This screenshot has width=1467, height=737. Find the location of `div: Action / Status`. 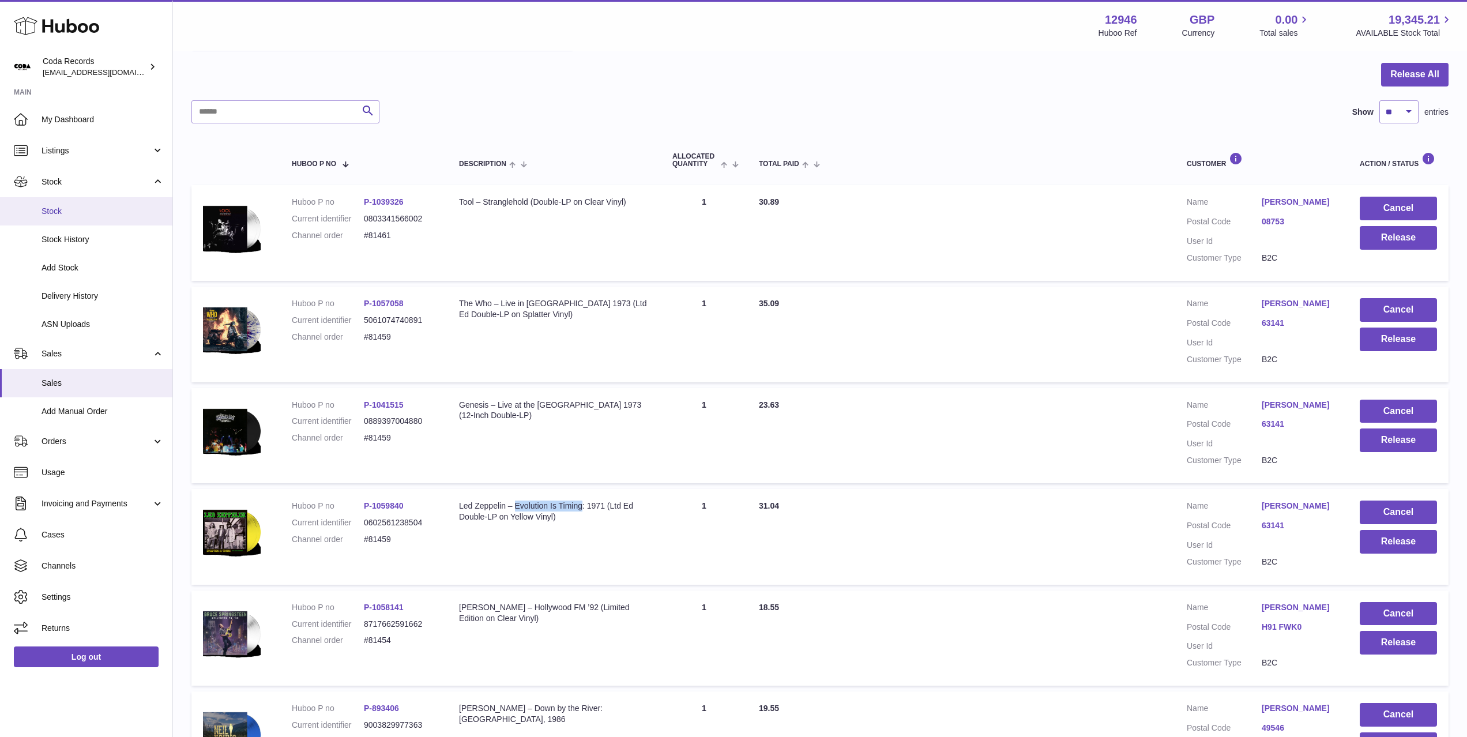

div: Action / Status is located at coordinates (1398, 160).